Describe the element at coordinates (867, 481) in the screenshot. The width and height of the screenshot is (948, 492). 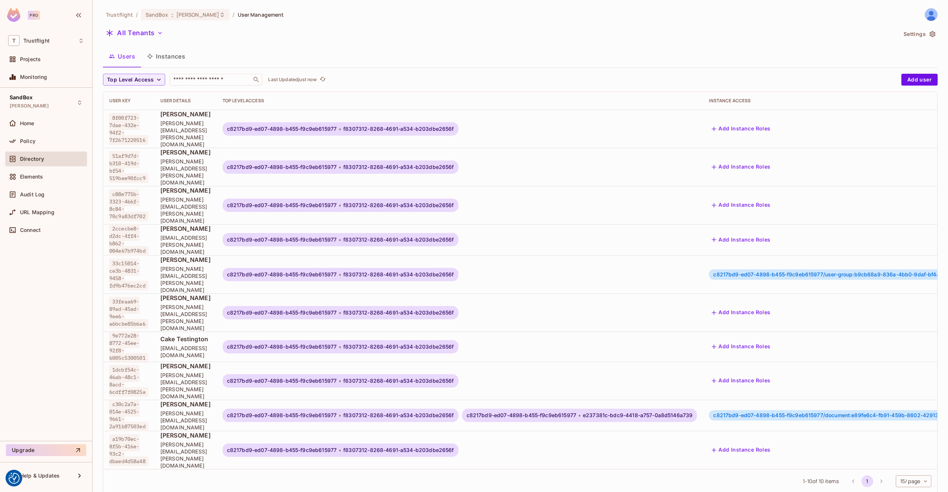
I see `nav: pagination navigation` at that location.